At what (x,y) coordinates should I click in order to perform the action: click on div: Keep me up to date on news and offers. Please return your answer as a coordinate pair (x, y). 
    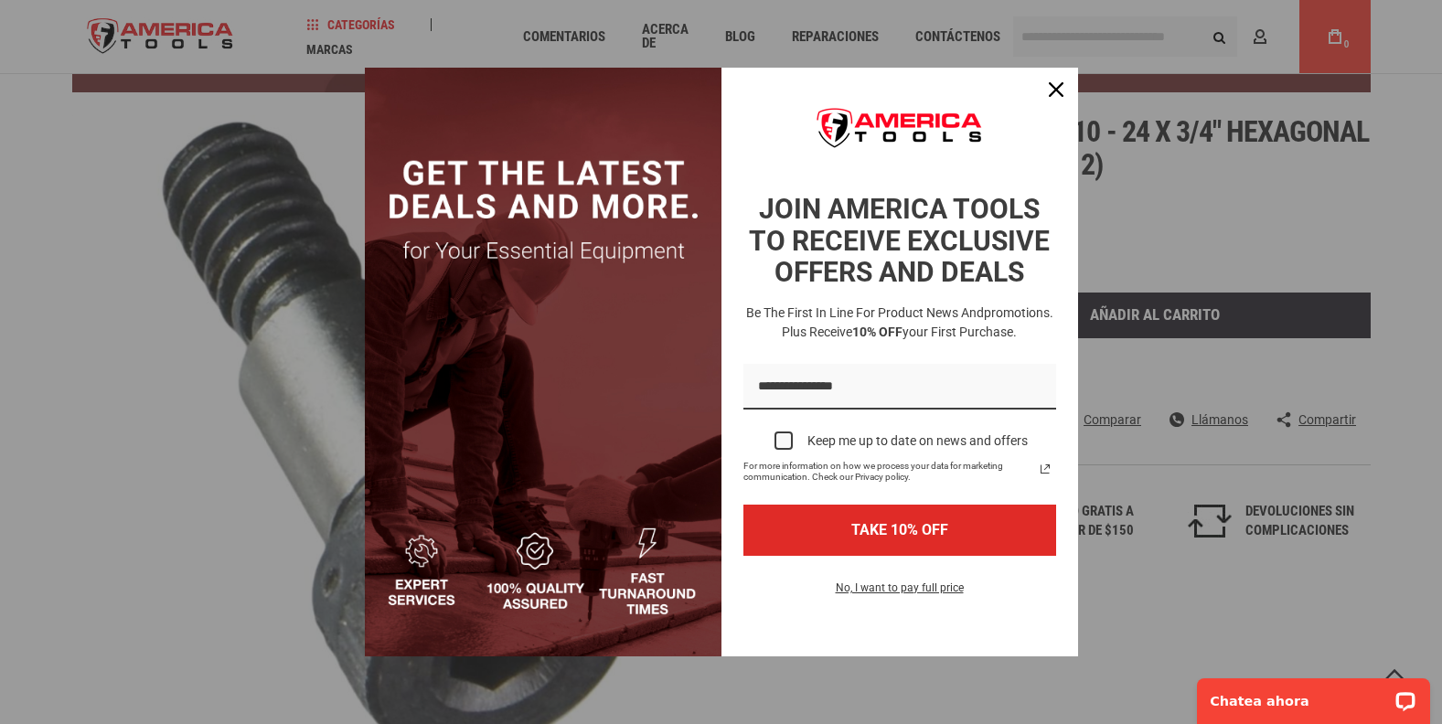
    Looking at the image, I should click on (917, 441).